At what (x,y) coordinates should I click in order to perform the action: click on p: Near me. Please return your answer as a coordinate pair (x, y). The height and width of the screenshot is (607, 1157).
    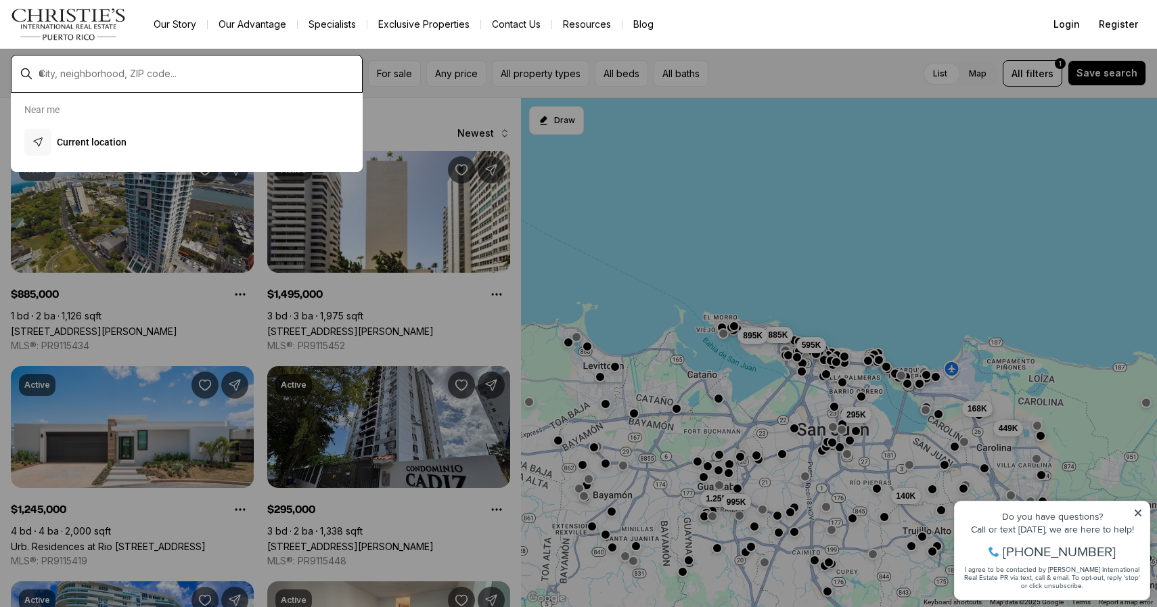
    Looking at the image, I should click on (42, 110).